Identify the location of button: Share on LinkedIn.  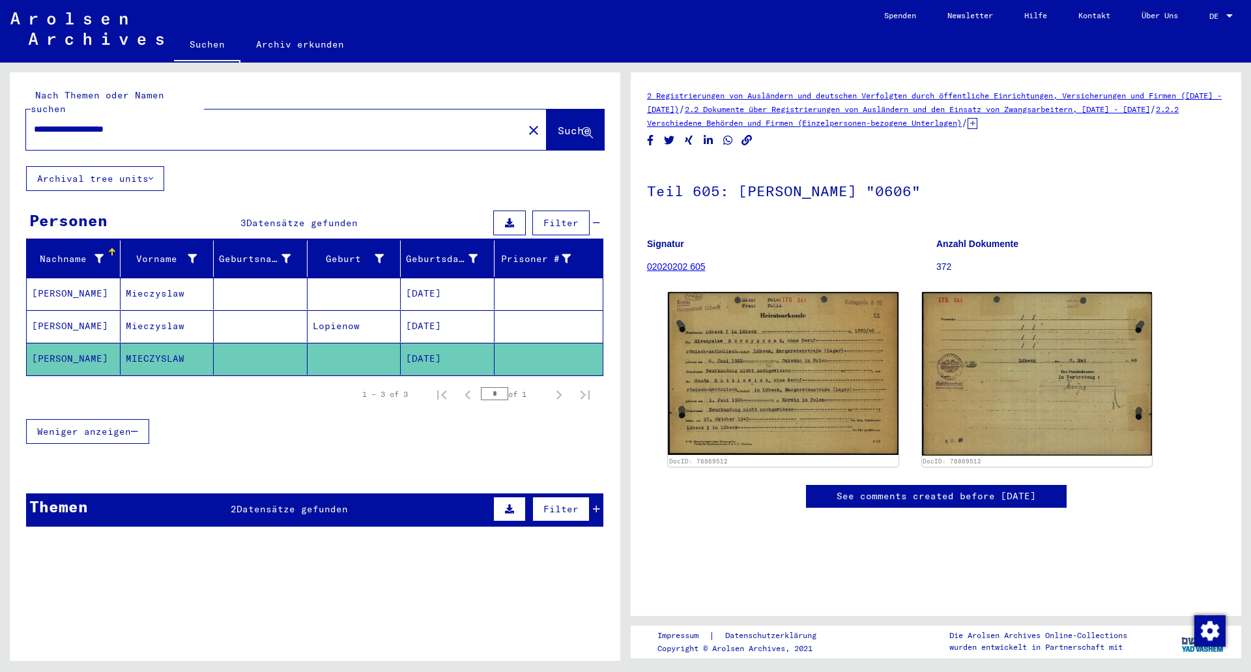
(708, 140).